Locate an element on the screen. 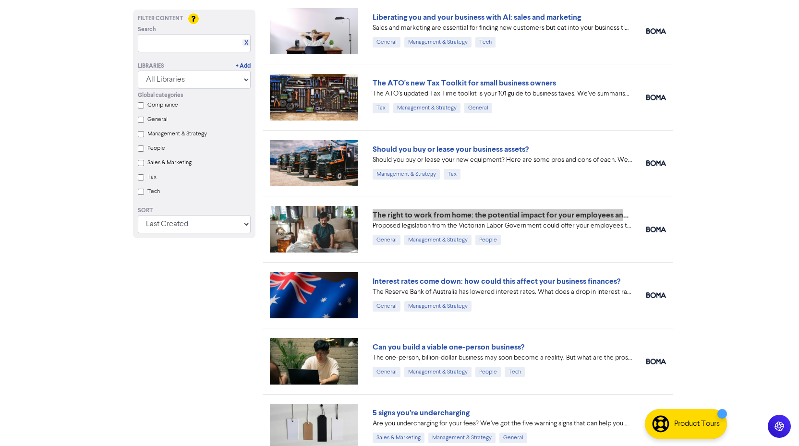 This screenshot has height=446, width=799. label: Compliance is located at coordinates (163, 105).